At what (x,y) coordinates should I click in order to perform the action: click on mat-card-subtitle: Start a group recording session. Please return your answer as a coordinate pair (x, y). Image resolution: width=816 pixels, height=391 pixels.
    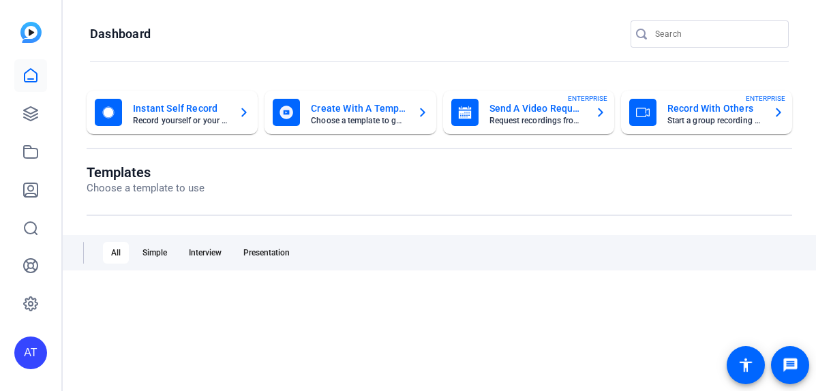
    Looking at the image, I should click on (714, 121).